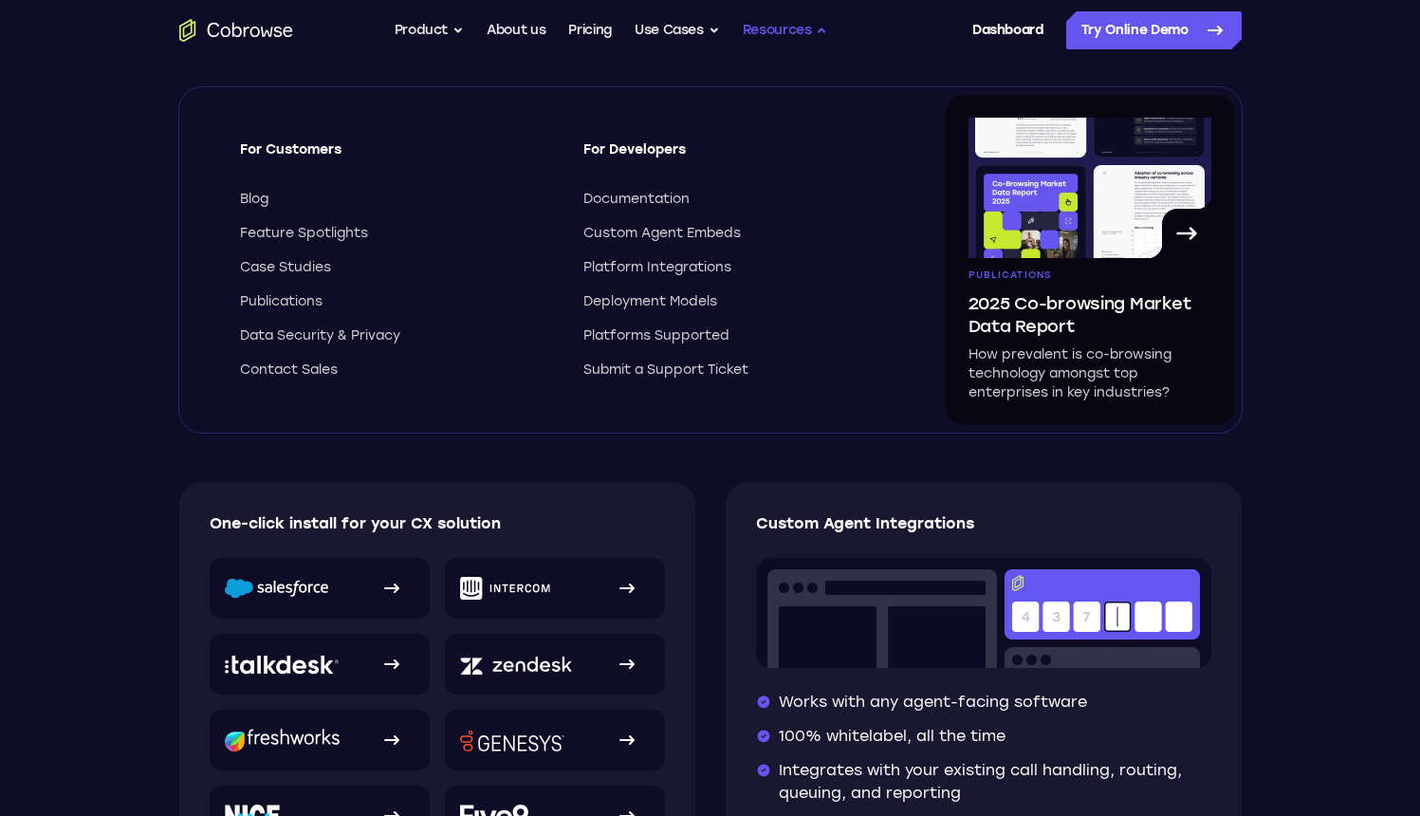 The image size is (1420, 816). Describe the element at coordinates (1008, 30) in the screenshot. I see `a: Dashboard` at that location.